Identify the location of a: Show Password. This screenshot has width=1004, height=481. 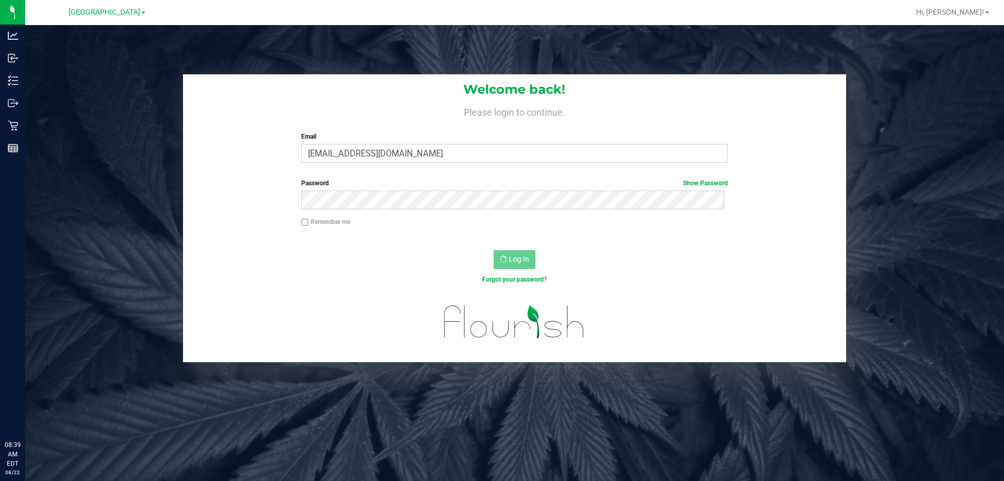
(705, 183).